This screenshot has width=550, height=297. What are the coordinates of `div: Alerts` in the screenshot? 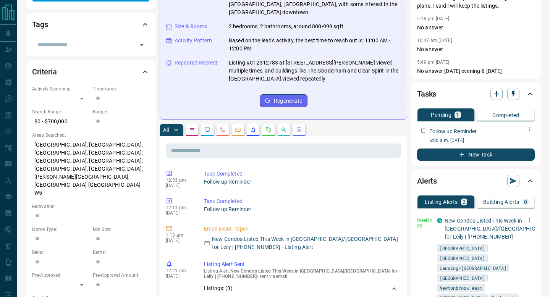 It's located at (476, 181).